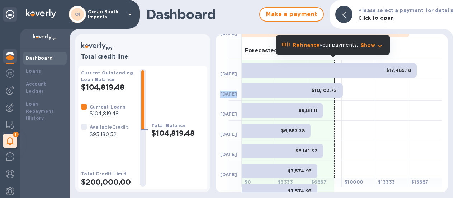 The width and height of the screenshot is (459, 198). What do you see at coordinates (292, 14) in the screenshot?
I see `span: Make a payment` at bounding box center [292, 14].